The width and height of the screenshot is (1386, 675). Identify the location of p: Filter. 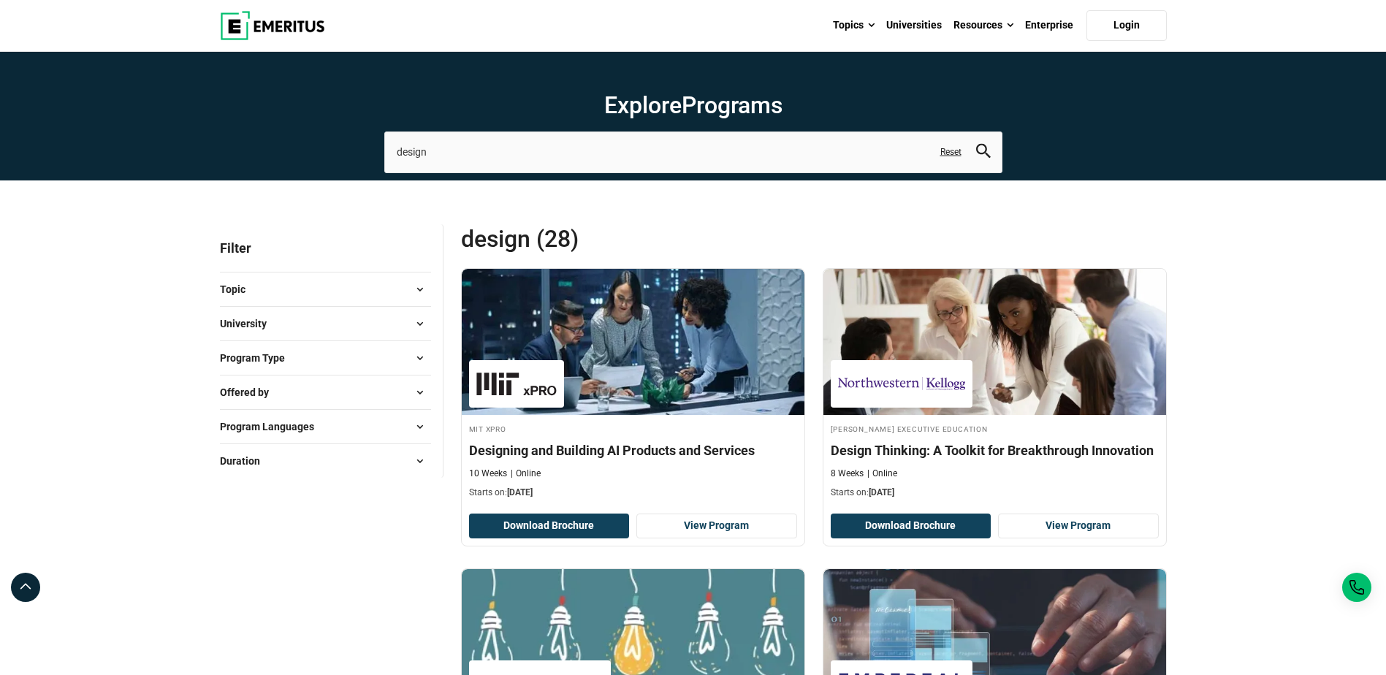
(325, 248).